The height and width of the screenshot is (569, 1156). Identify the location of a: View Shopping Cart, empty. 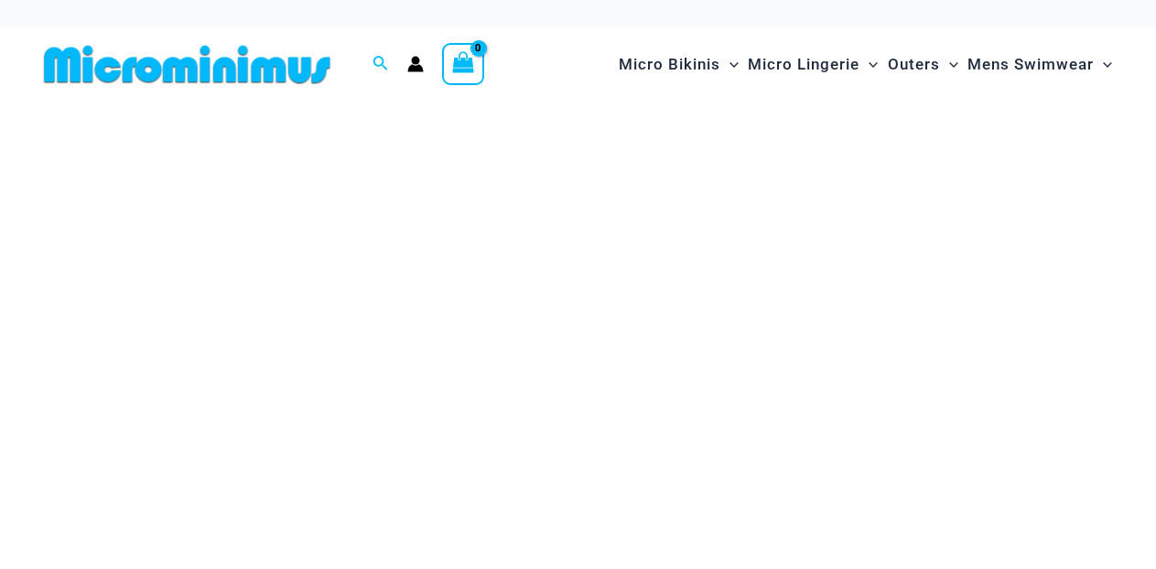
(463, 64).